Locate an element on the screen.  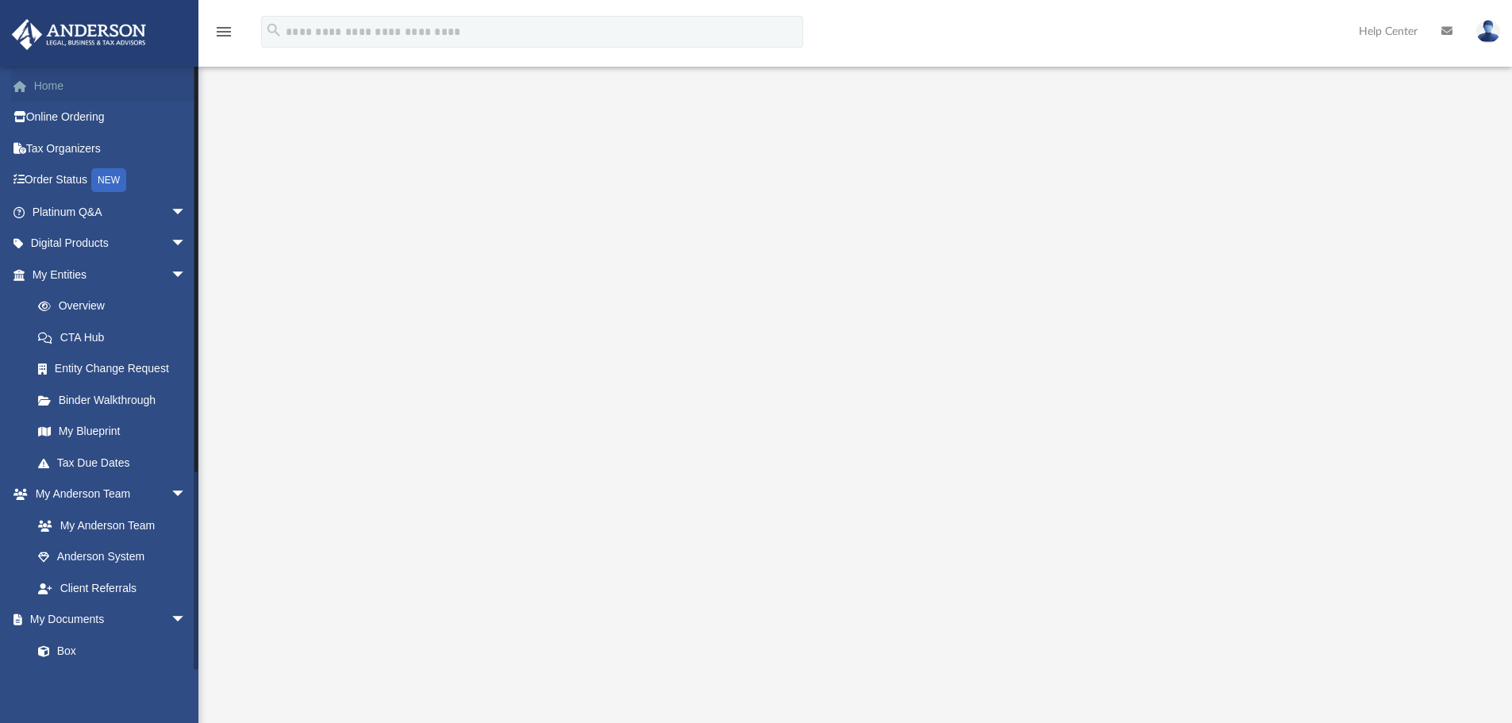
a: Tax Due Dates is located at coordinates (116, 463).